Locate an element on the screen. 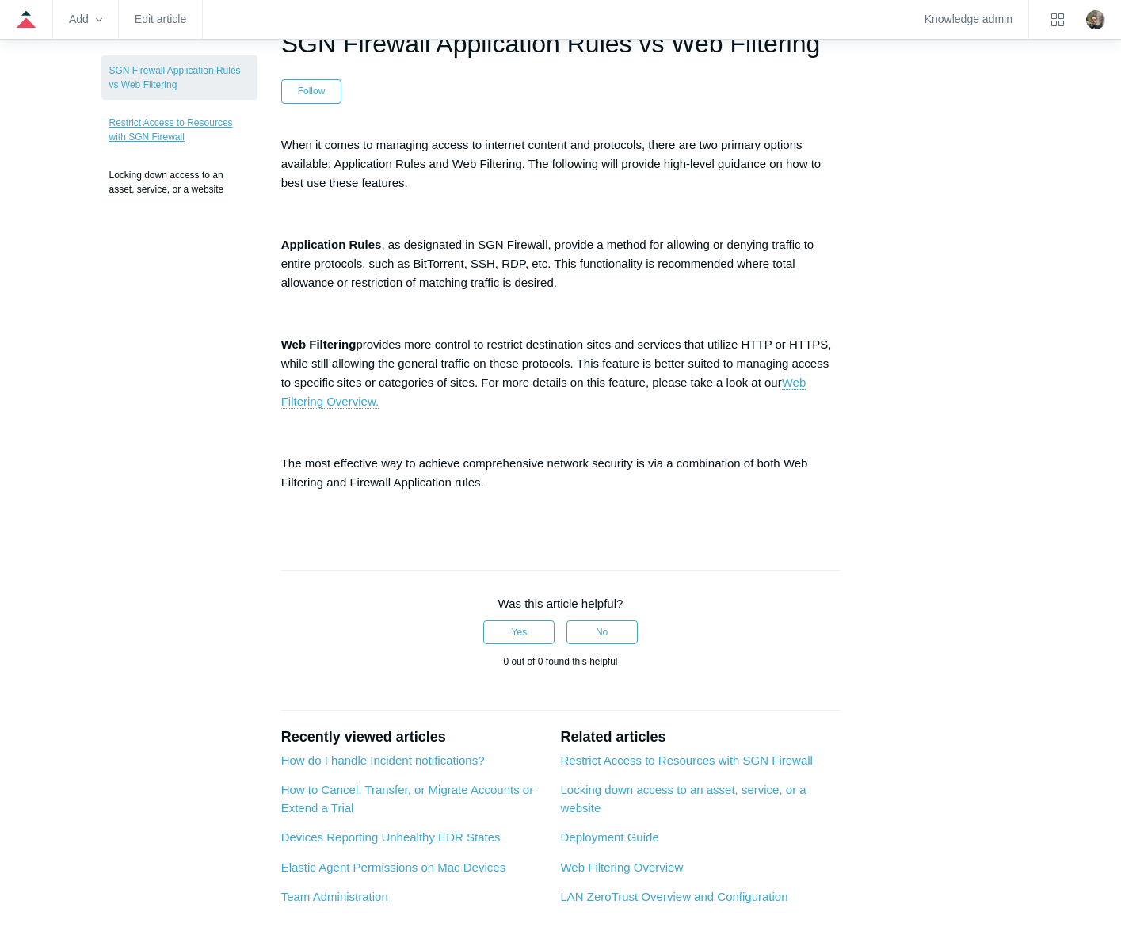 The height and width of the screenshot is (927, 1121). h1: SGN Firewall Application Rules vs Web Filtering is located at coordinates (561, 44).